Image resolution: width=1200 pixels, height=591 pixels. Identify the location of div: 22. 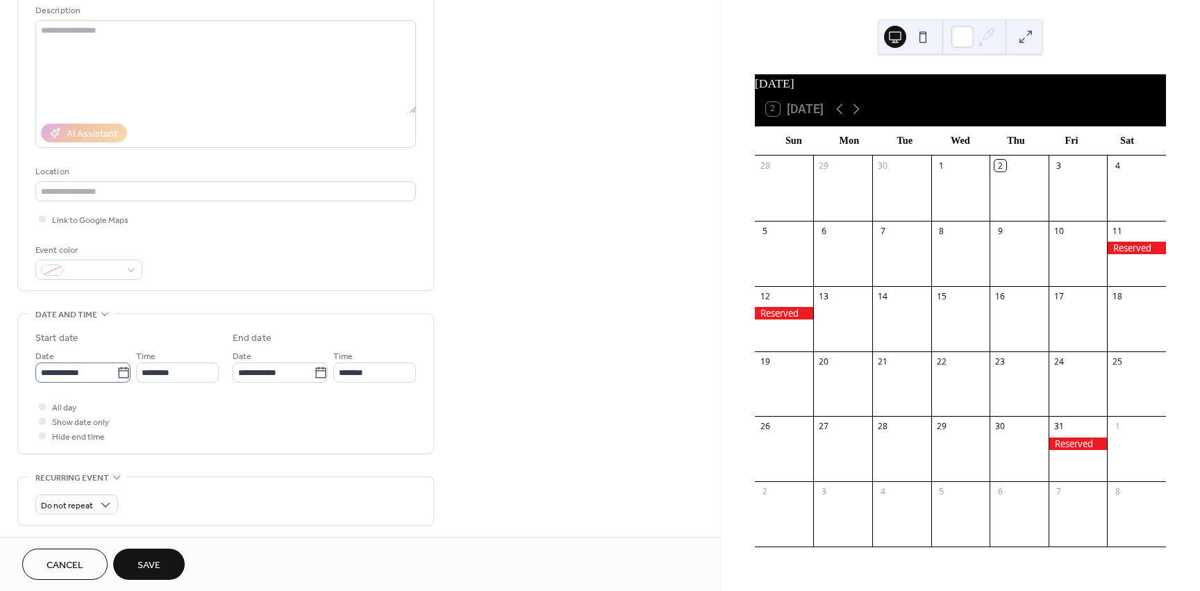
(941, 361).